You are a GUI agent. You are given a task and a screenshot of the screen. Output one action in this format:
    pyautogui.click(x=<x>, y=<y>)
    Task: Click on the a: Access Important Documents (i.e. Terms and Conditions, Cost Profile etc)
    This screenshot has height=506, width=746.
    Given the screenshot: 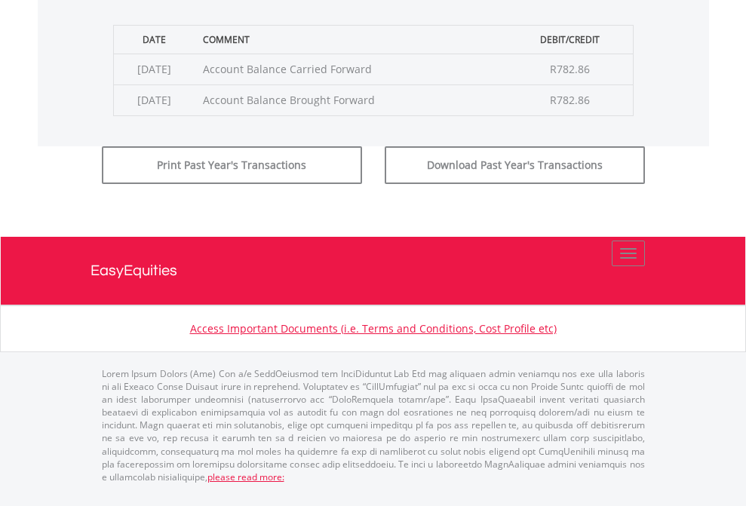 What is the action you would take?
    pyautogui.click(x=373, y=328)
    